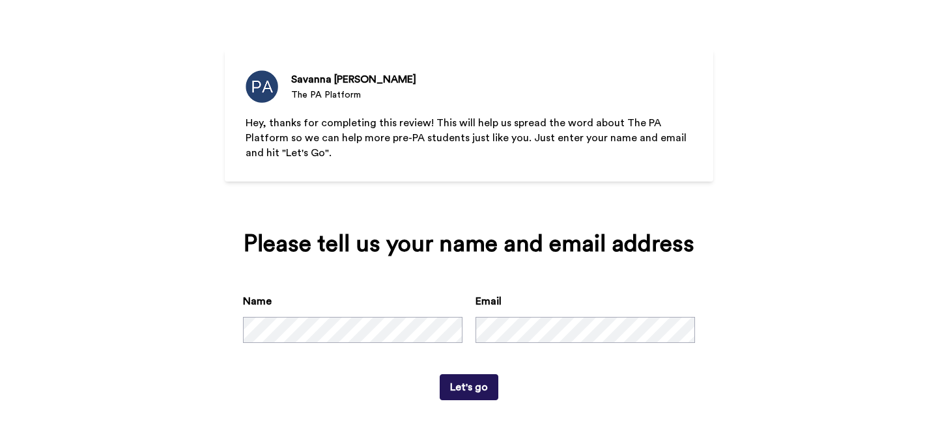 The width and height of the screenshot is (938, 436). I want to click on img: The PA Platform, so click(262, 87).